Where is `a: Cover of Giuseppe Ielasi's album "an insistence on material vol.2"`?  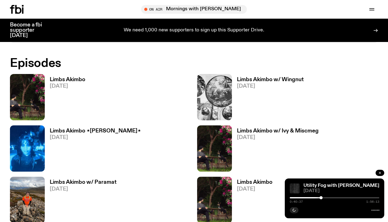
a: Cover of Giuseppe Ielasi's album "an insistence on material vol.2" is located at coordinates (295, 189).